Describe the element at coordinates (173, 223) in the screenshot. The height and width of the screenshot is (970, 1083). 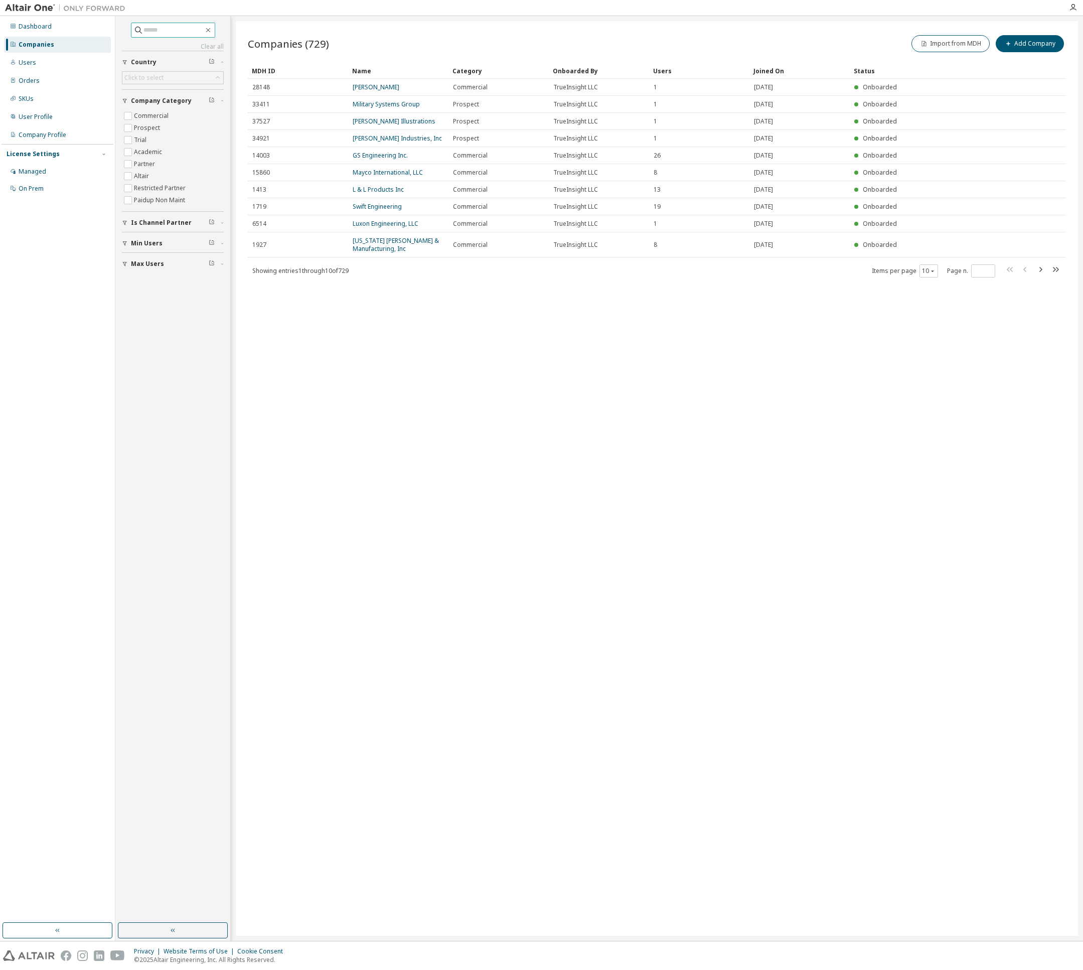
I see `button: Is Channel Partner` at that location.